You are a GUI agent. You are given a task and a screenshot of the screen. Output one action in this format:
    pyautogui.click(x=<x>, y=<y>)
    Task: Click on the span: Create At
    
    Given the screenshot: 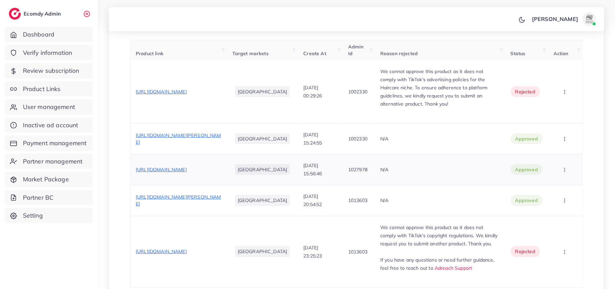 What is the action you would take?
    pyautogui.click(x=315, y=53)
    